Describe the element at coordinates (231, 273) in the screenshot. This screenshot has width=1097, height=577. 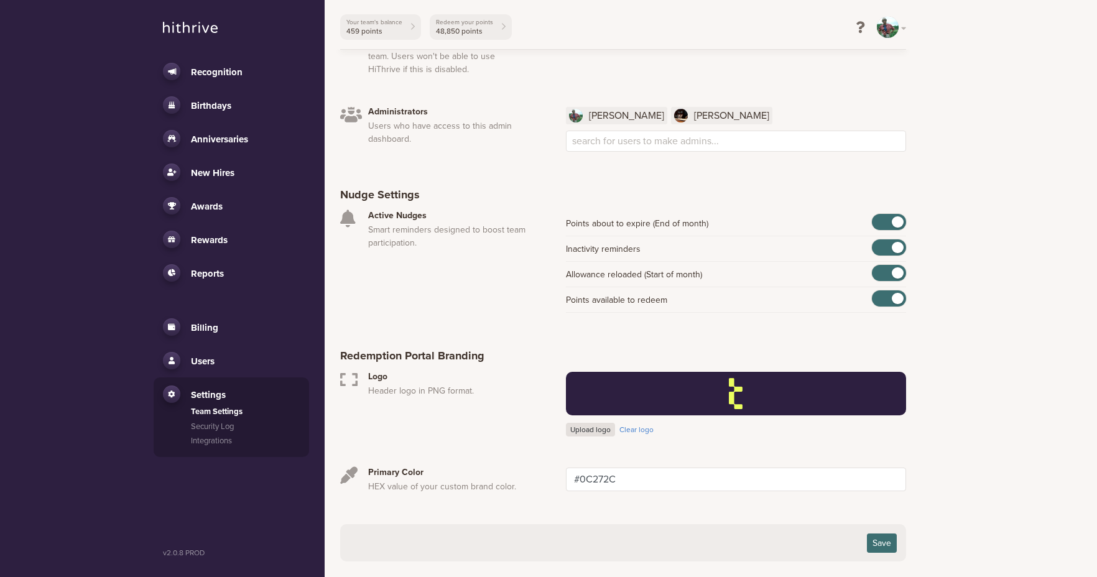
I see `a: Reports` at that location.